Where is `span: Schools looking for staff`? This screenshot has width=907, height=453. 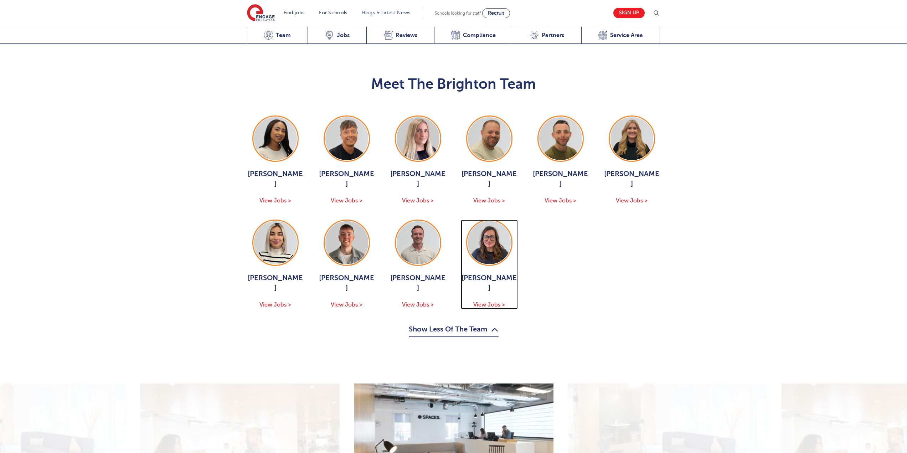 span: Schools looking for staff is located at coordinates (457, 13).